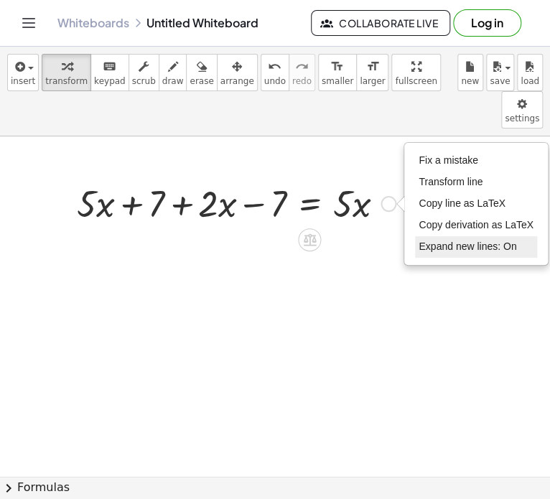 The width and height of the screenshot is (550, 499). I want to click on button: keyboardkeypad, so click(110, 72).